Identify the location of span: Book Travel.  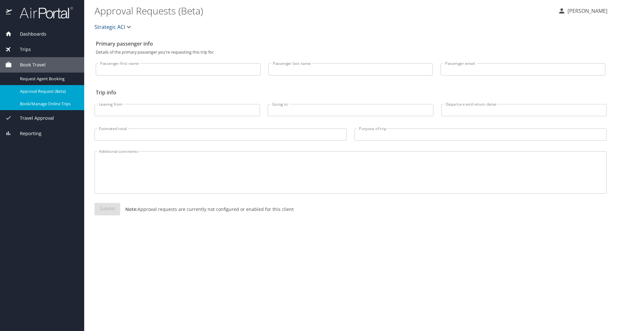
(29, 65).